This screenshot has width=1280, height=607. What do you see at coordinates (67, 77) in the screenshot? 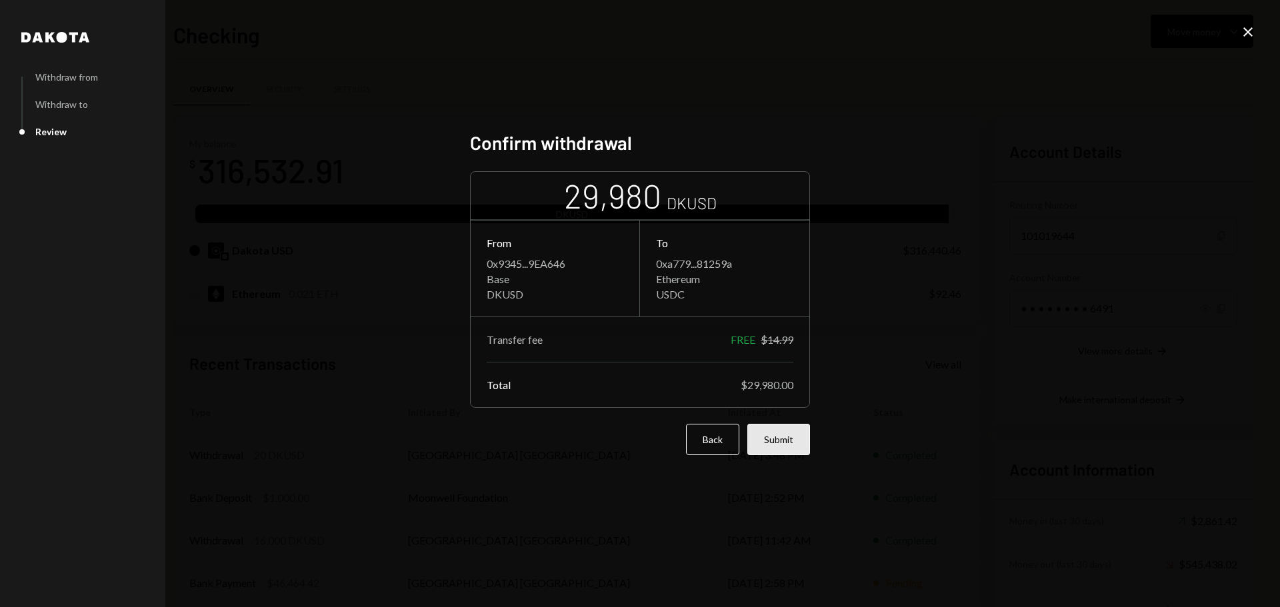
I see `div: Withdraw from` at bounding box center [67, 77].